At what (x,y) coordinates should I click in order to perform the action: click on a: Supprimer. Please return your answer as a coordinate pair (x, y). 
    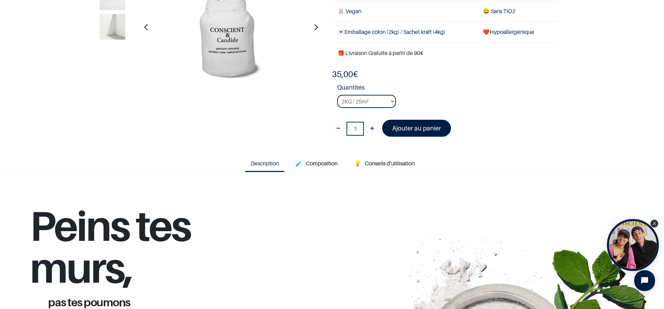
    Looking at the image, I should click on (338, 128).